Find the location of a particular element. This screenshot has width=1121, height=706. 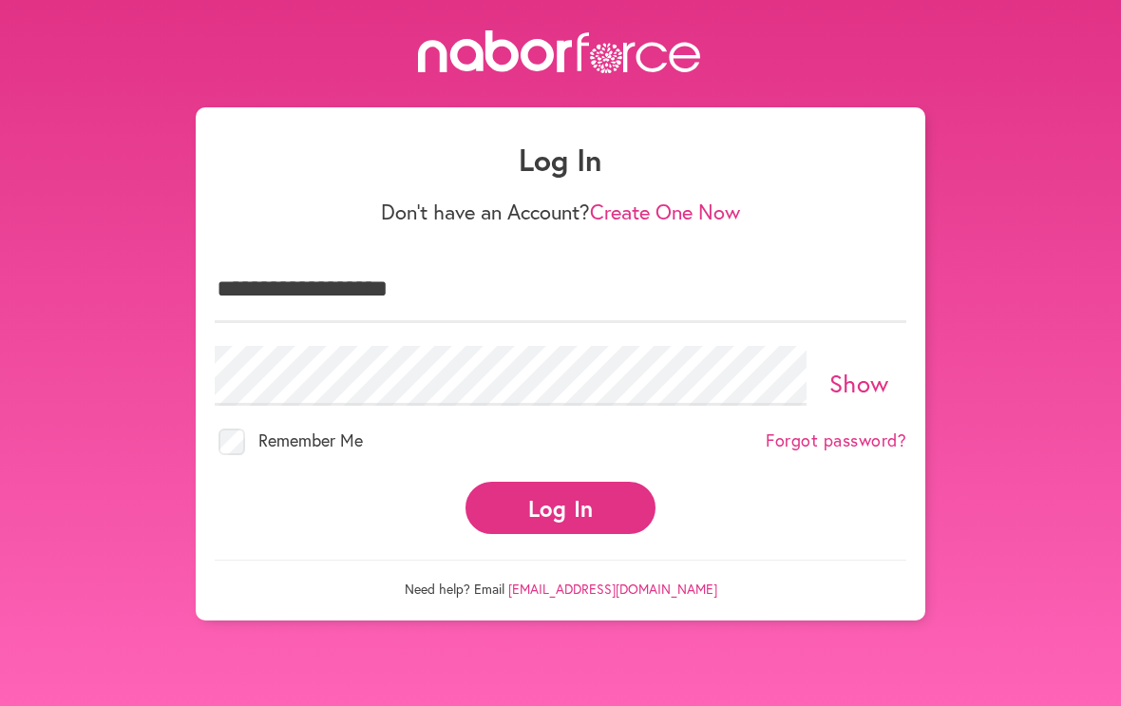

a: Forgot password? is located at coordinates (836, 441).